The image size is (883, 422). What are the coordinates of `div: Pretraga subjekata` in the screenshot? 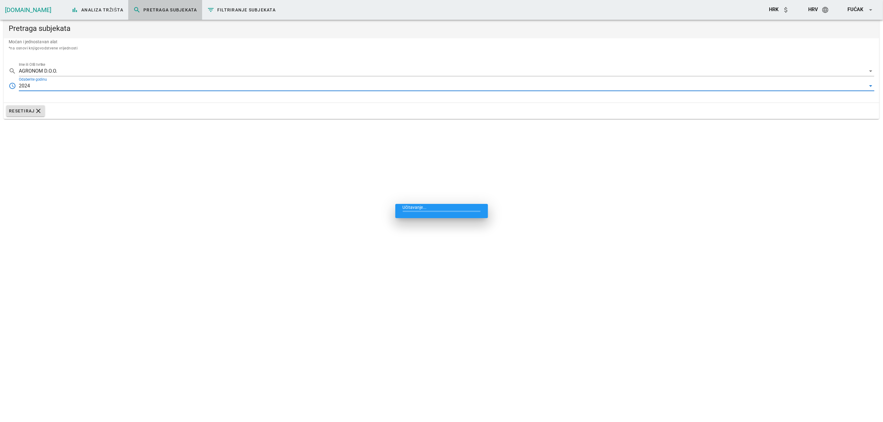 It's located at (442, 28).